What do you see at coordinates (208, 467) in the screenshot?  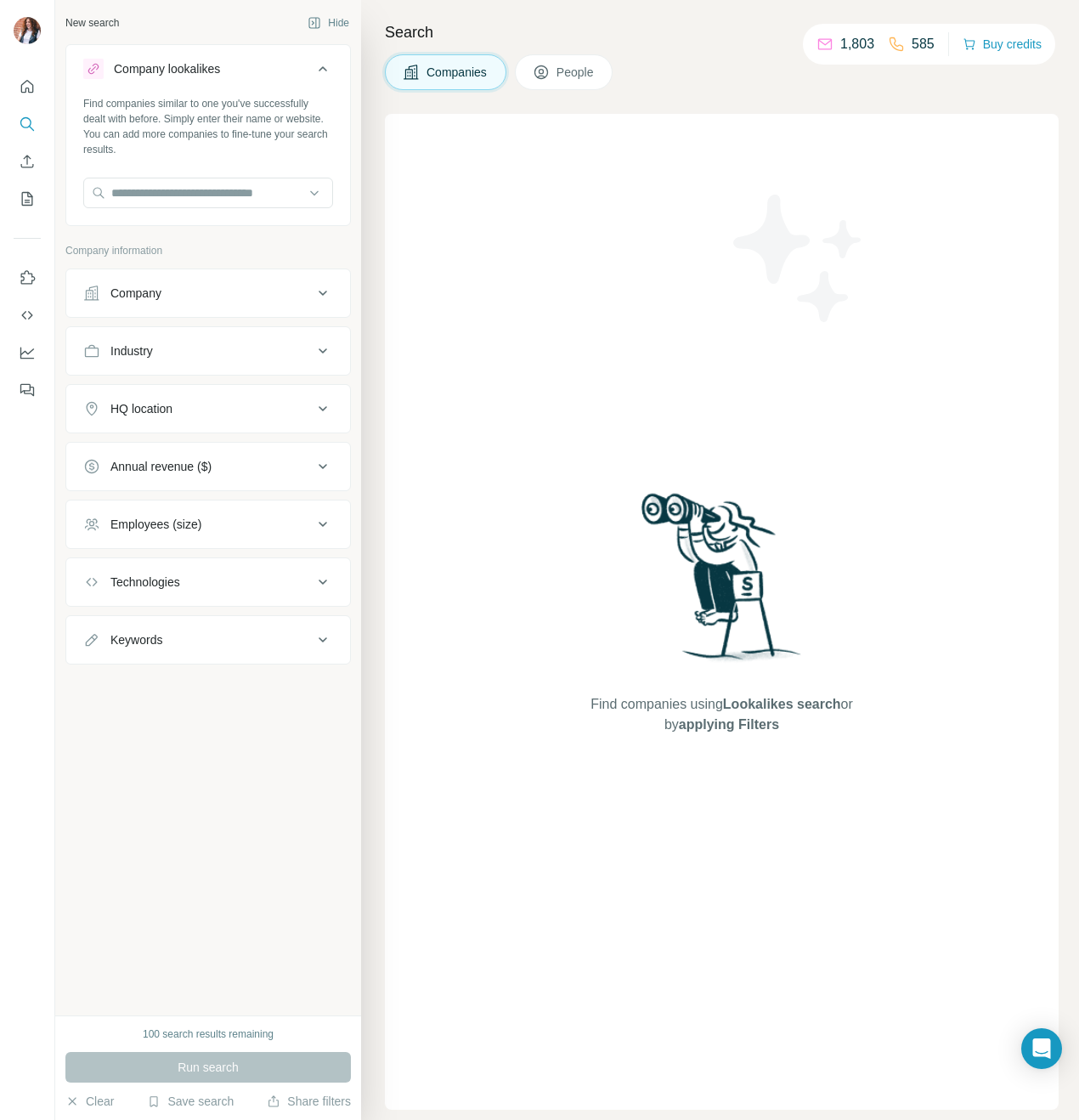 I see `button: Annual revenue ($)` at bounding box center [208, 467].